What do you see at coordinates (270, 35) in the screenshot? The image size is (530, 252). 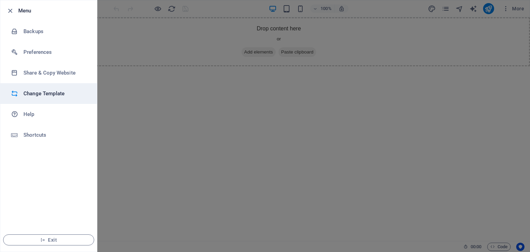 I see `span: Paste clipboard` at bounding box center [270, 35].